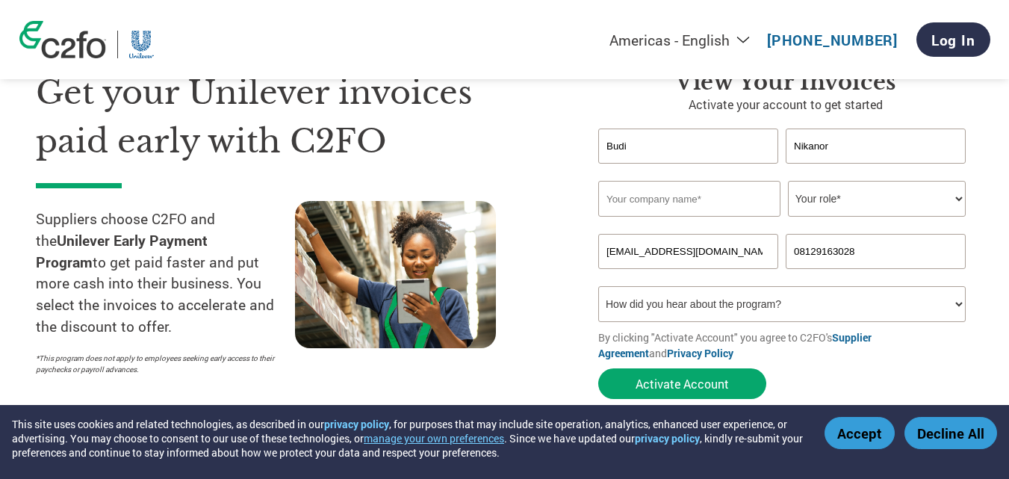 The width and height of the screenshot is (1009, 479). I want to click on p: Suppliers choose C2FO and the to get paid faster and put more cash into their business. You selec..., so click(165, 273).